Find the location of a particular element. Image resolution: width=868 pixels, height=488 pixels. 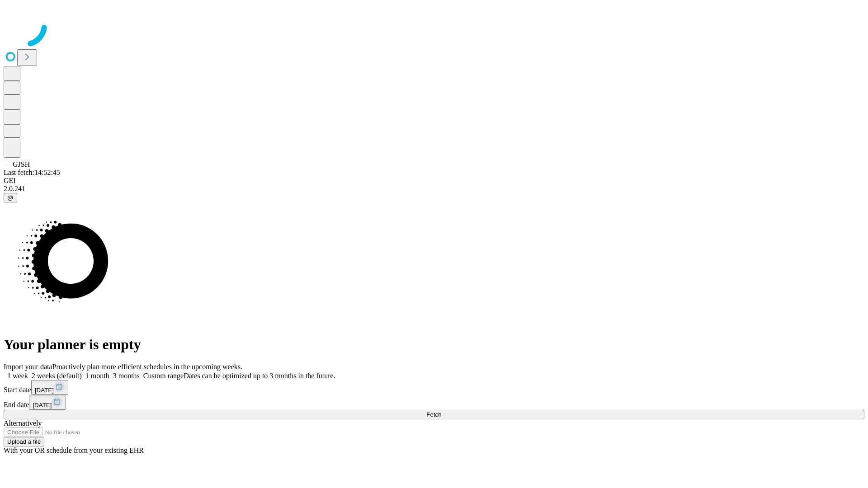

button: Upload a file is located at coordinates (24, 442).